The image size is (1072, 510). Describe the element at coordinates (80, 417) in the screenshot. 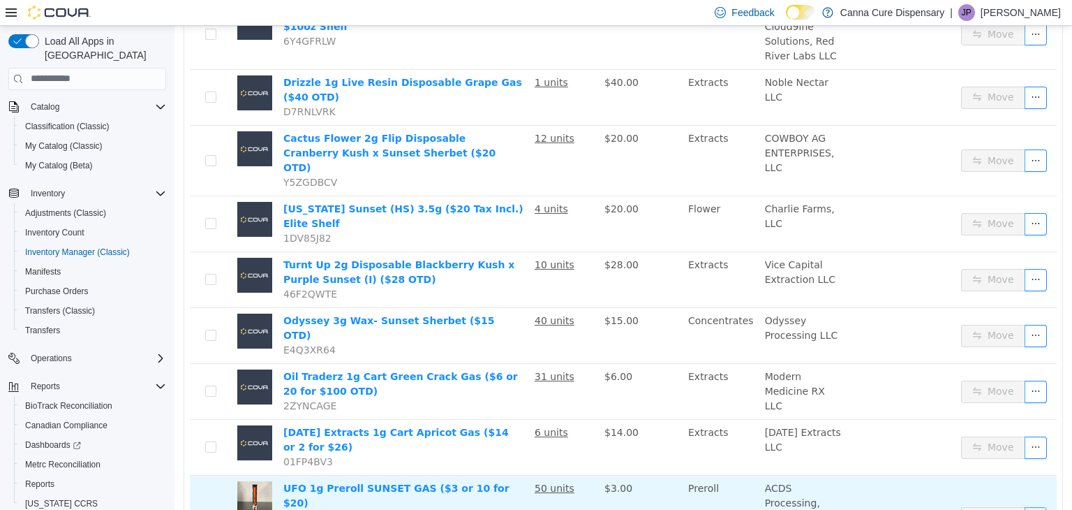

I see `img: Sunday Extracts 1g Cart Apricot Gas ($14 or 2 for $26) placeholder` at that location.